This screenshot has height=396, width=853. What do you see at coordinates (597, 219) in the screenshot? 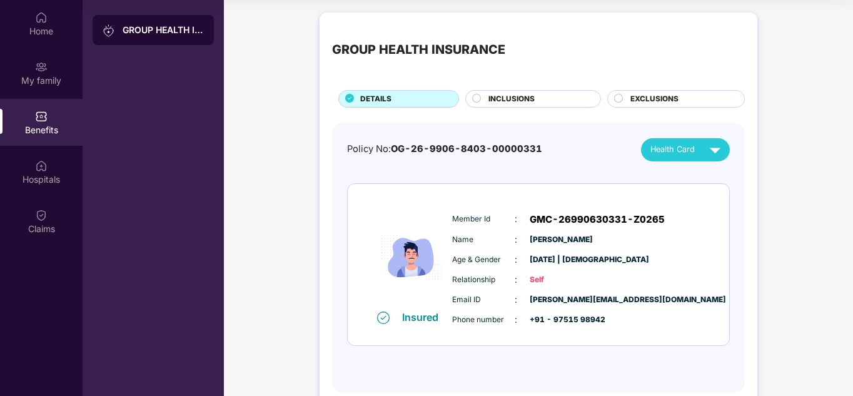
I see `span: GMC-26990630331-Z0265` at bounding box center [597, 219].